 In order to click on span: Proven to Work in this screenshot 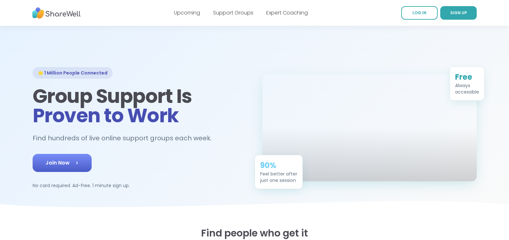, I will do `click(106, 116)`.